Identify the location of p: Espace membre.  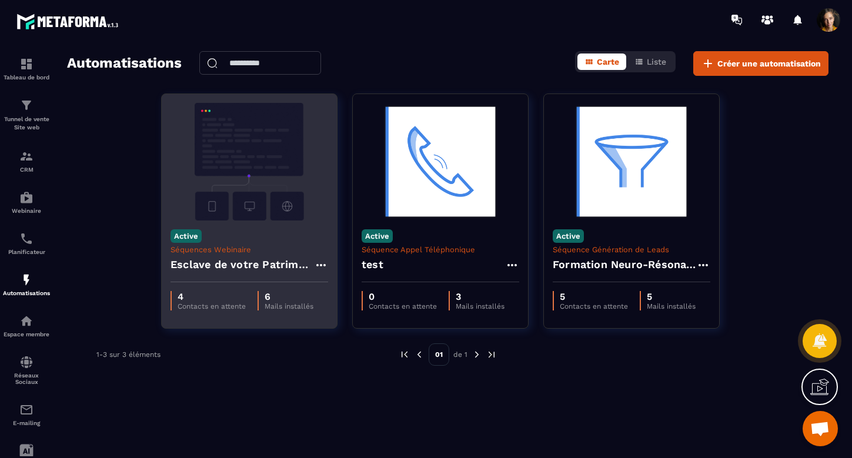
(26, 334).